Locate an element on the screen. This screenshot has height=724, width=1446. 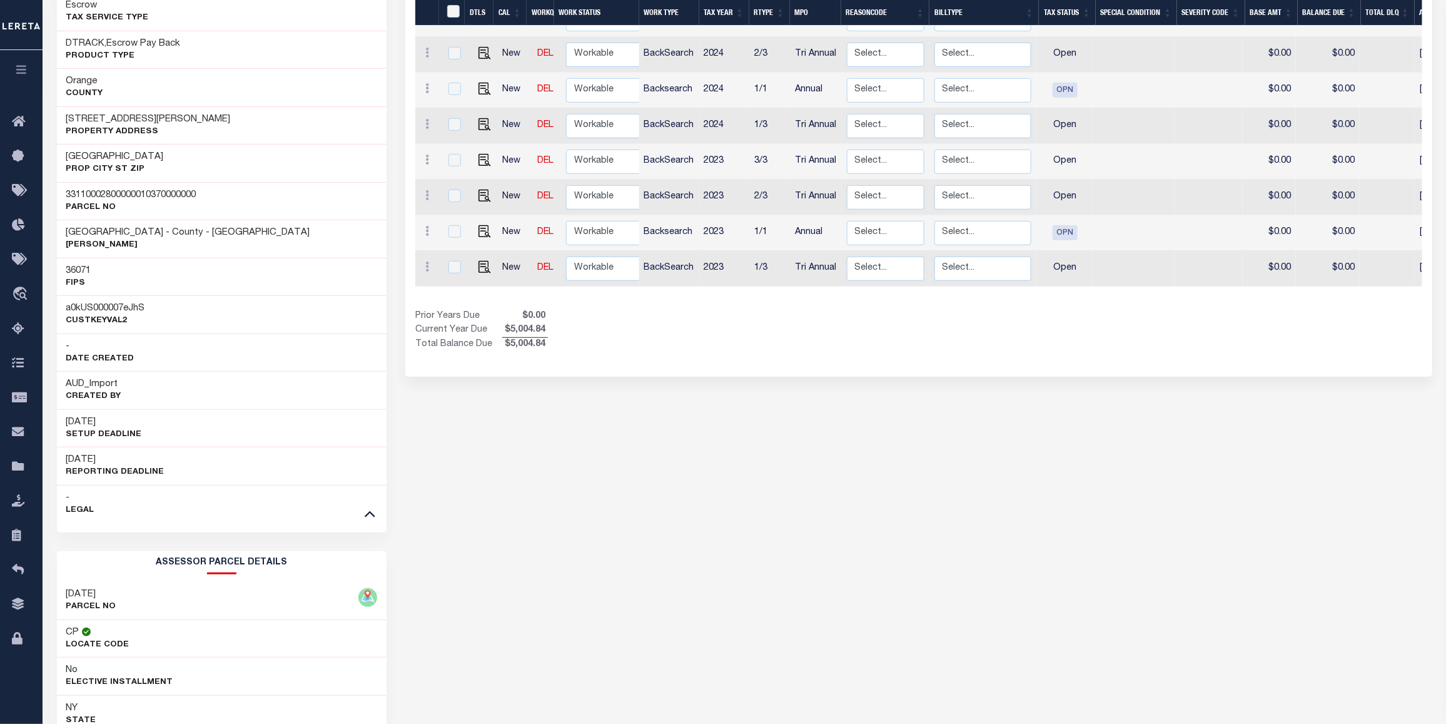
p: Setup Deadline is located at coordinates (104, 435).